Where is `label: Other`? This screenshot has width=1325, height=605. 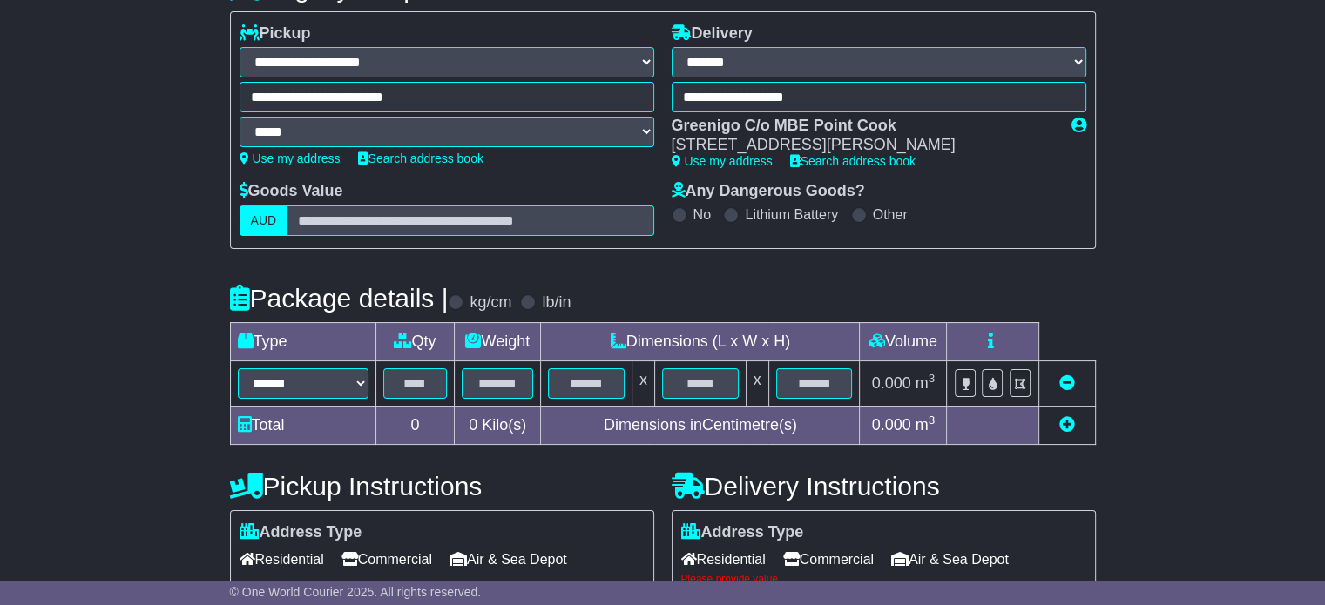
label: Other is located at coordinates (890, 214).